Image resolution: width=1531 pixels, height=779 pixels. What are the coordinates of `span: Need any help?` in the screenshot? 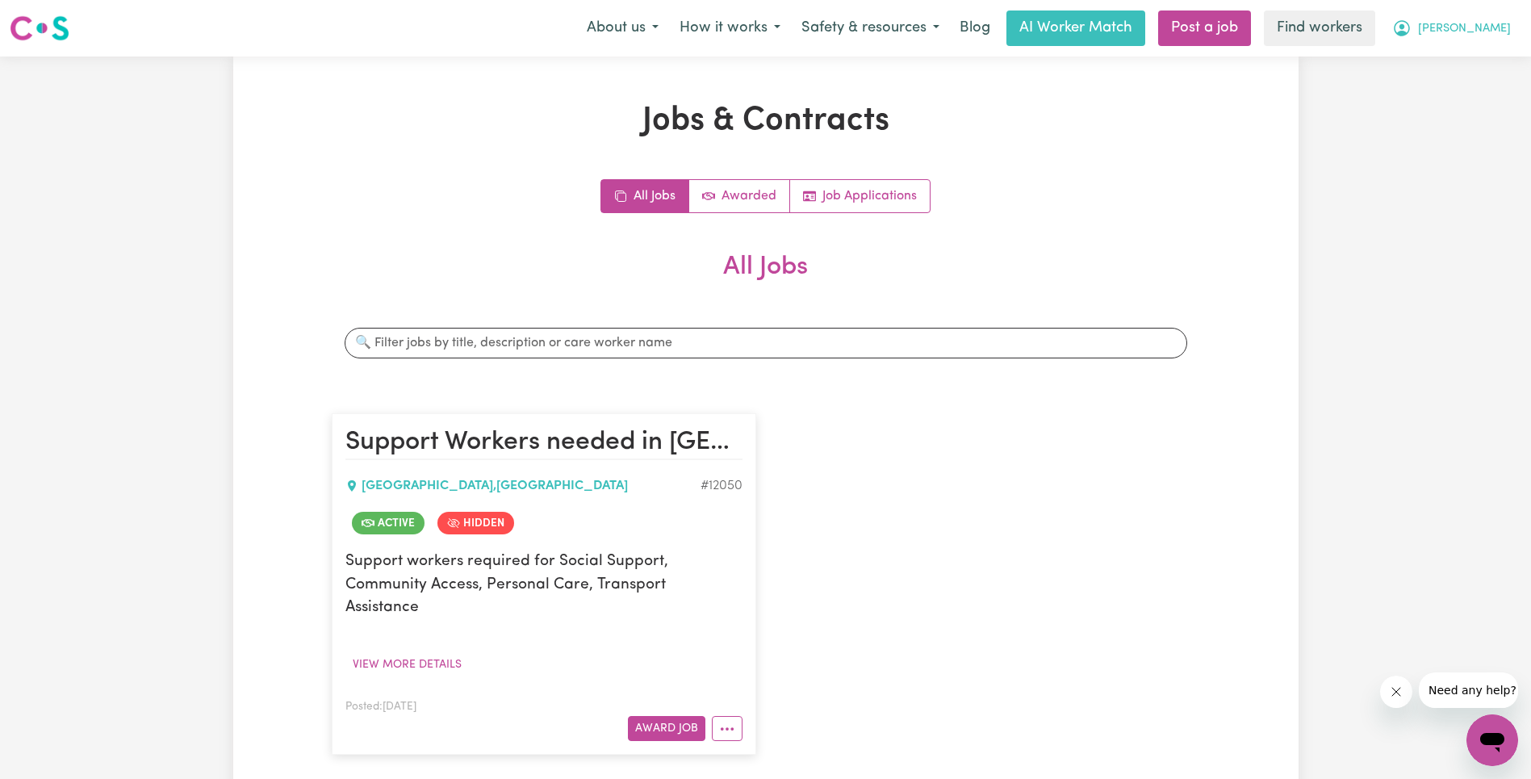 It's located at (53, 18).